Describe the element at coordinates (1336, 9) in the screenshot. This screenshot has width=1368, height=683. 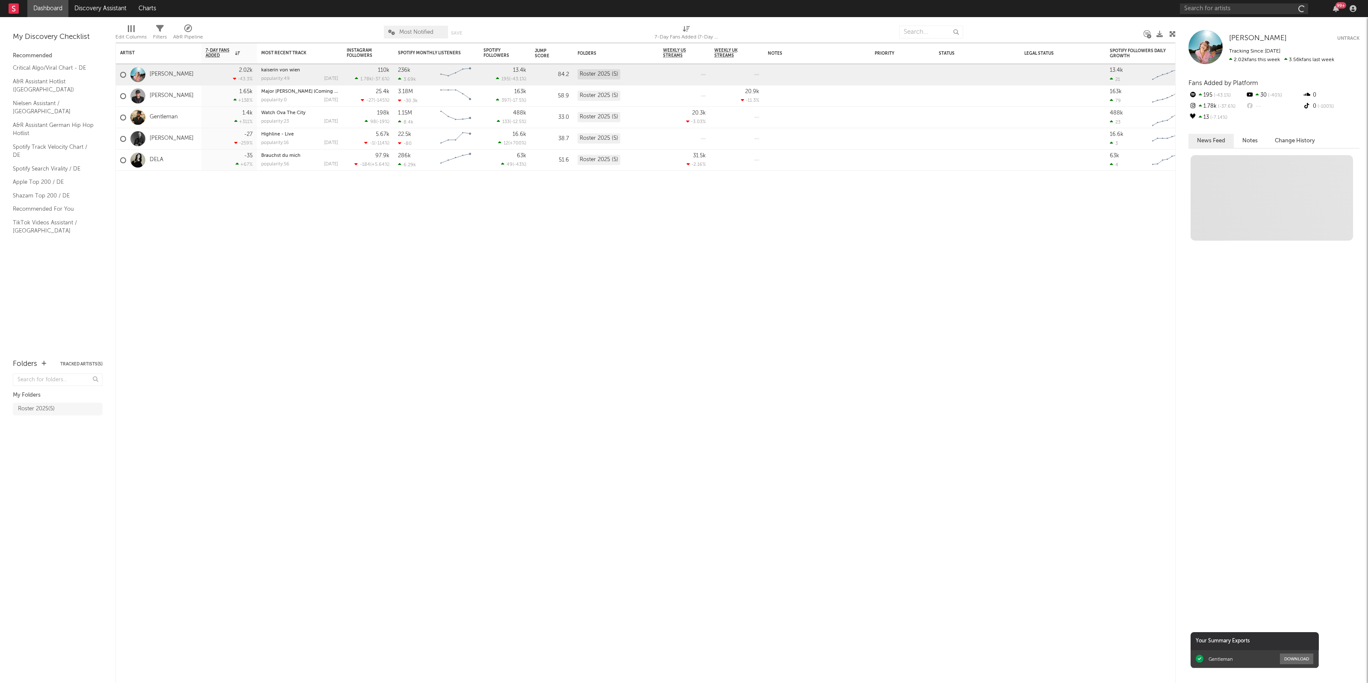
I see `button: 99+` at that location.